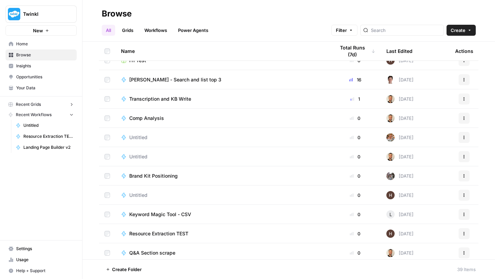 The height and width of the screenshot is (279, 495). I want to click on span: Create, so click(458, 30).